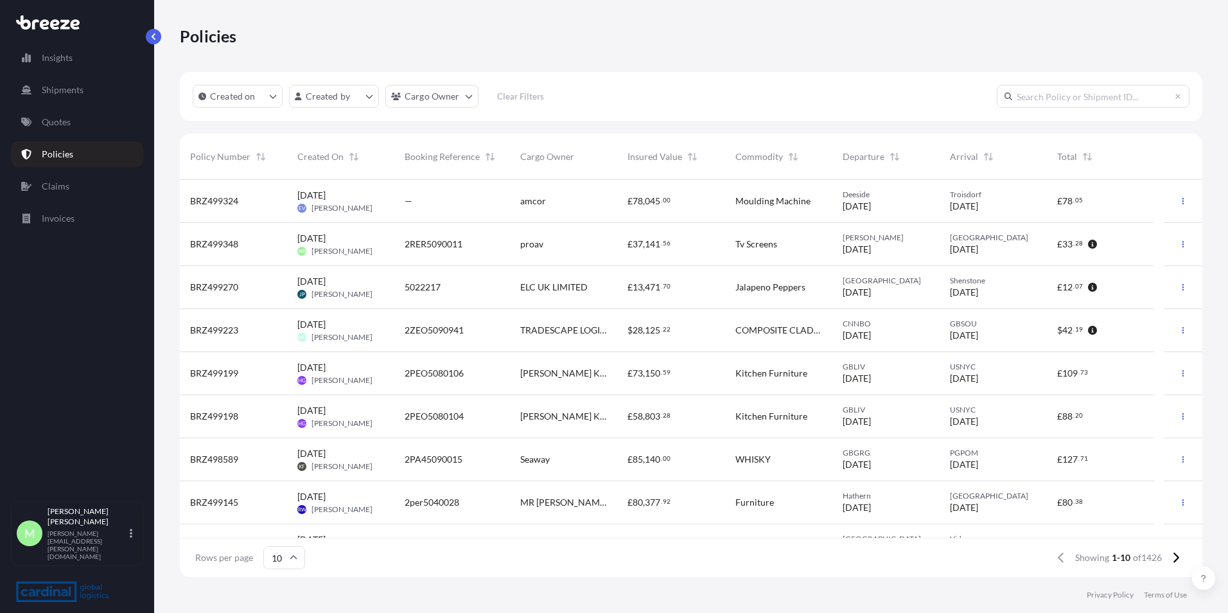 The image size is (1228, 613). What do you see at coordinates (1068, 201) in the screenshot?
I see `span: 78` at bounding box center [1068, 201].